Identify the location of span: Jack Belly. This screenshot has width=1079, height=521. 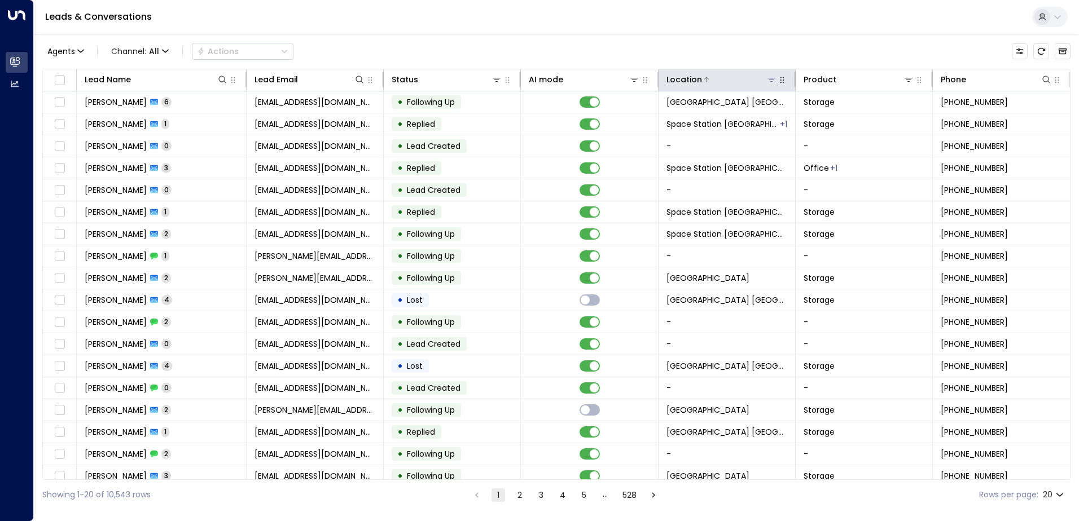
(116, 410).